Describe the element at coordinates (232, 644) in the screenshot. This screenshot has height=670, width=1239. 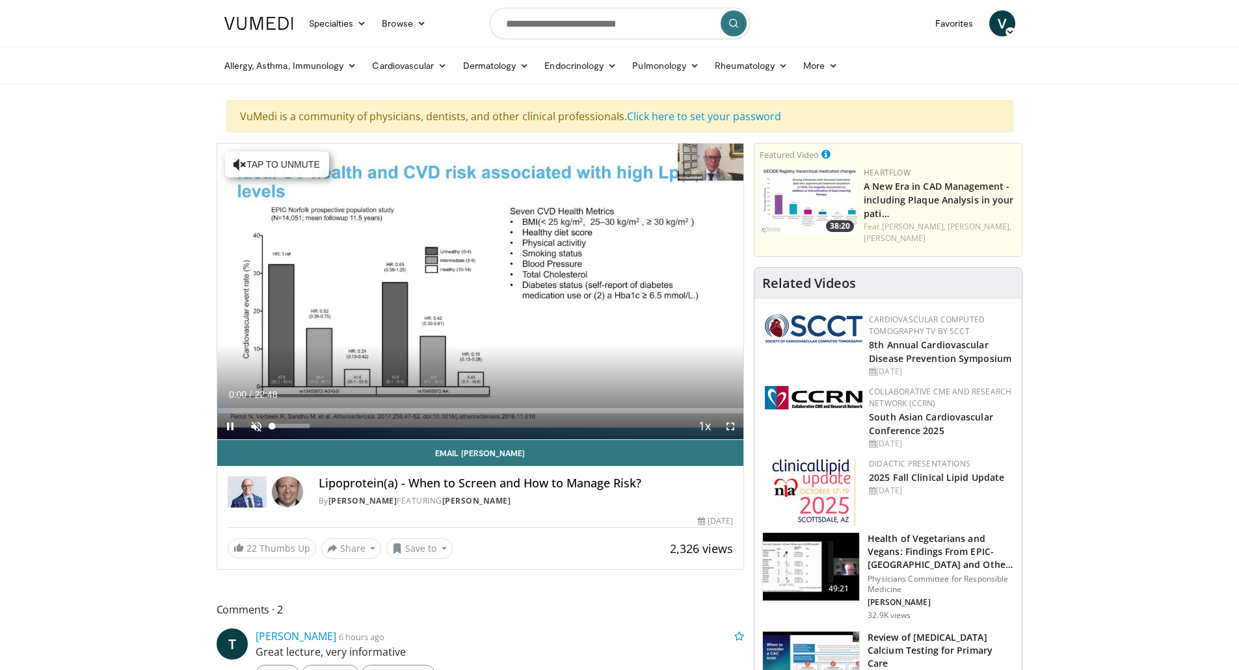
I see `a: T` at that location.